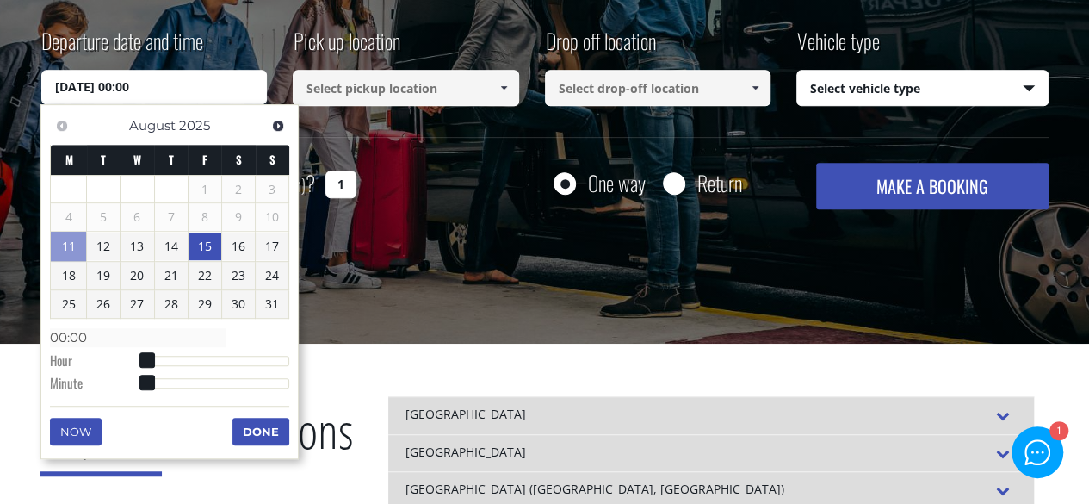 The width and height of the screenshot is (1089, 504). I want to click on a: 25, so click(68, 304).